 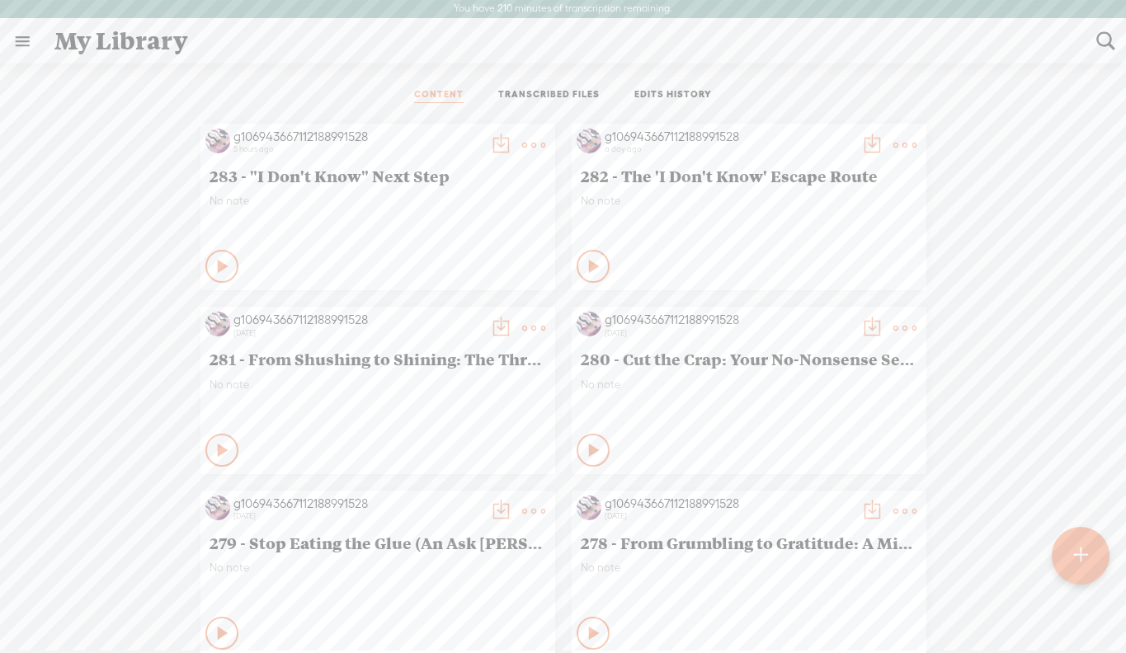 I want to click on a: TRANSCRIBED FILES, so click(x=549, y=96).